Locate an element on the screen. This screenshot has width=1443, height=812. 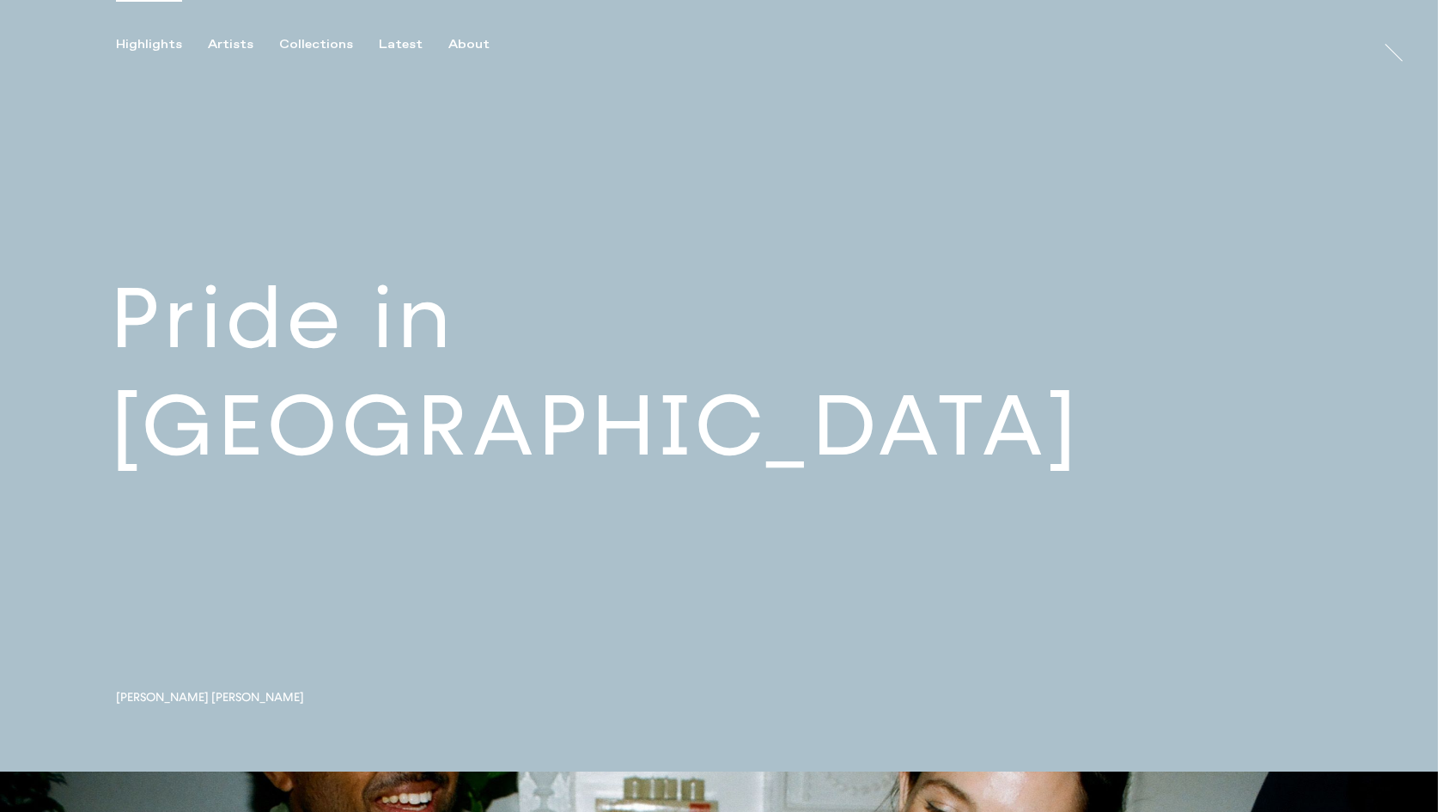
button: Latest is located at coordinates (413, 45).